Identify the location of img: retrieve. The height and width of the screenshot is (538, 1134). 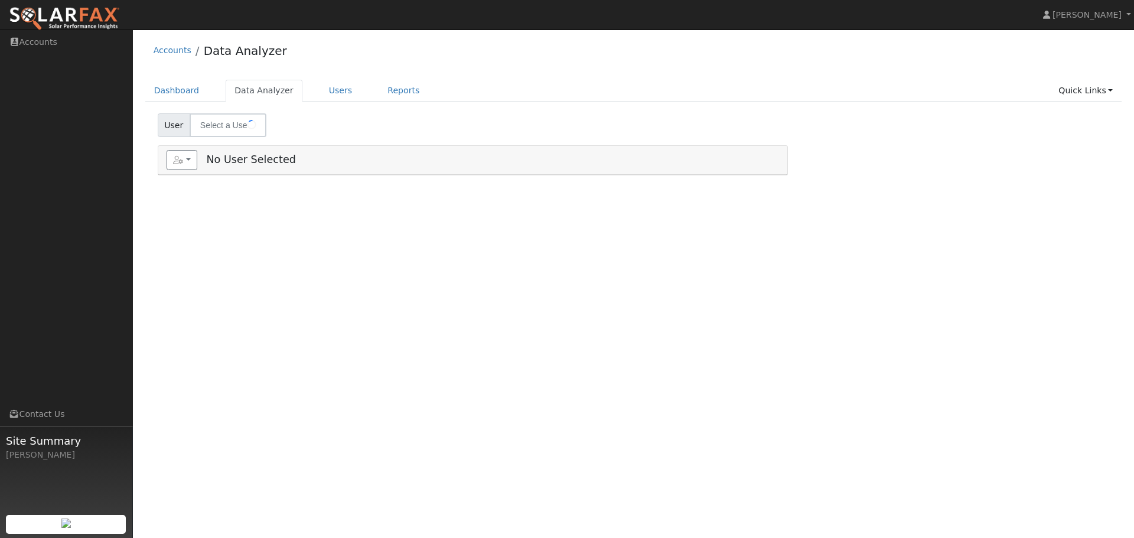
(66, 523).